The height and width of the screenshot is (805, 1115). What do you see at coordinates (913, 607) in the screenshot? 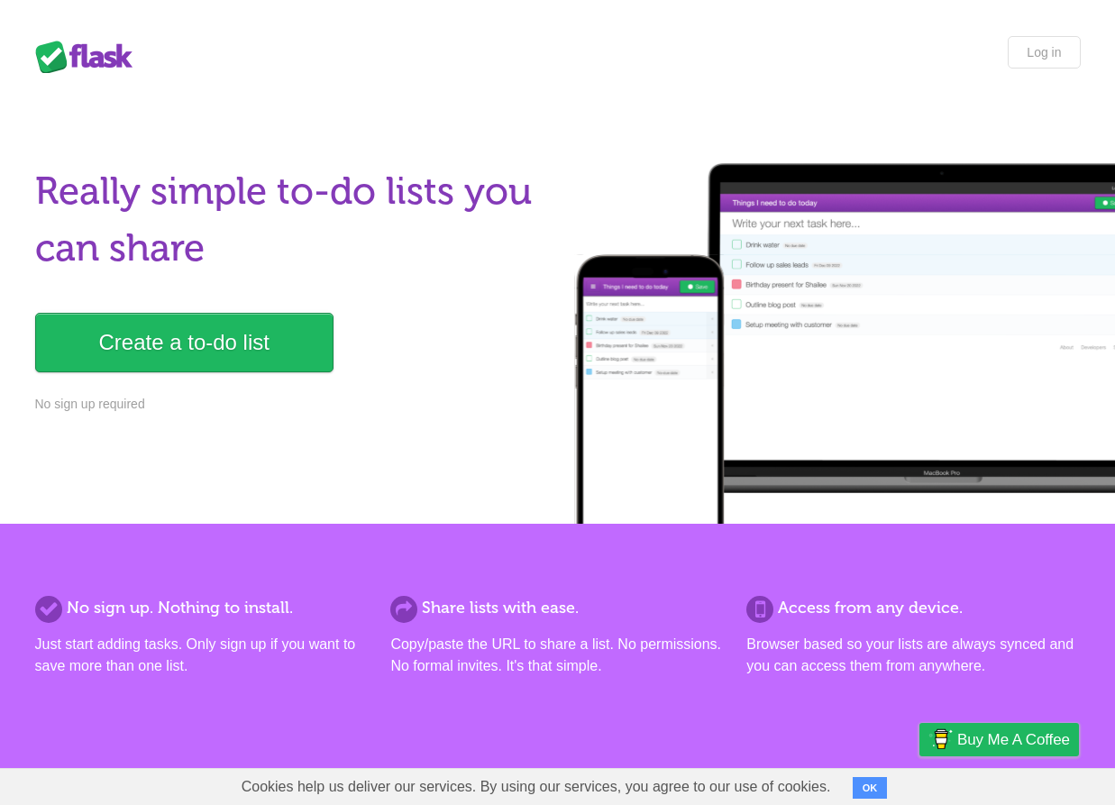
I see `h2: Access from any device.` at bounding box center [913, 607].